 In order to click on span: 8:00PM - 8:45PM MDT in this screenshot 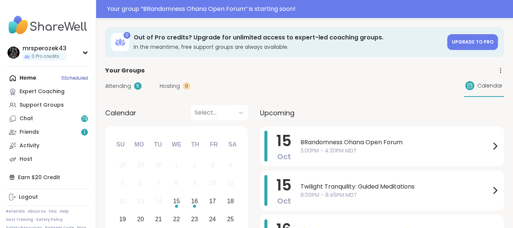, I will do `click(396, 195)`.